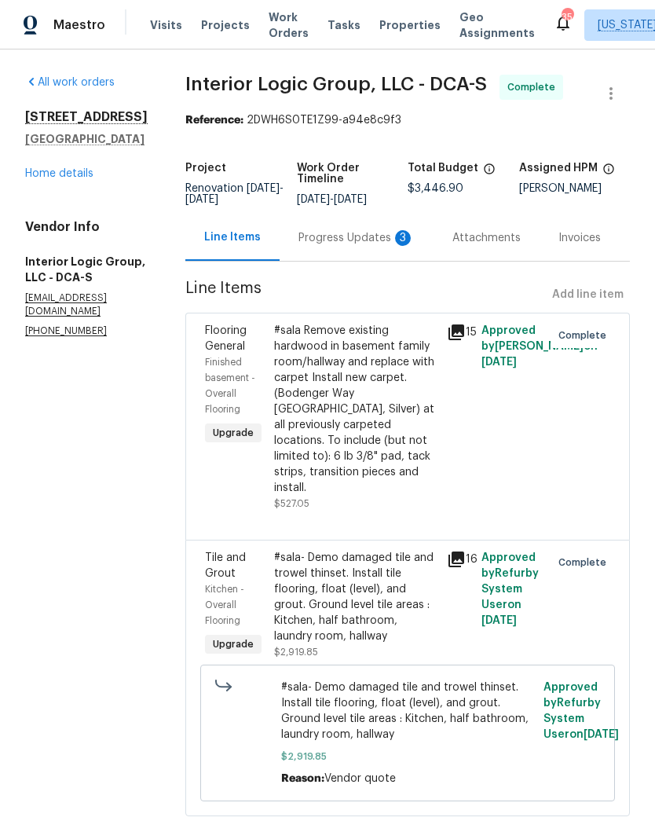 Image resolution: width=655 pixels, height=821 pixels. Describe the element at coordinates (166, 25) in the screenshot. I see `span: Visits` at that location.